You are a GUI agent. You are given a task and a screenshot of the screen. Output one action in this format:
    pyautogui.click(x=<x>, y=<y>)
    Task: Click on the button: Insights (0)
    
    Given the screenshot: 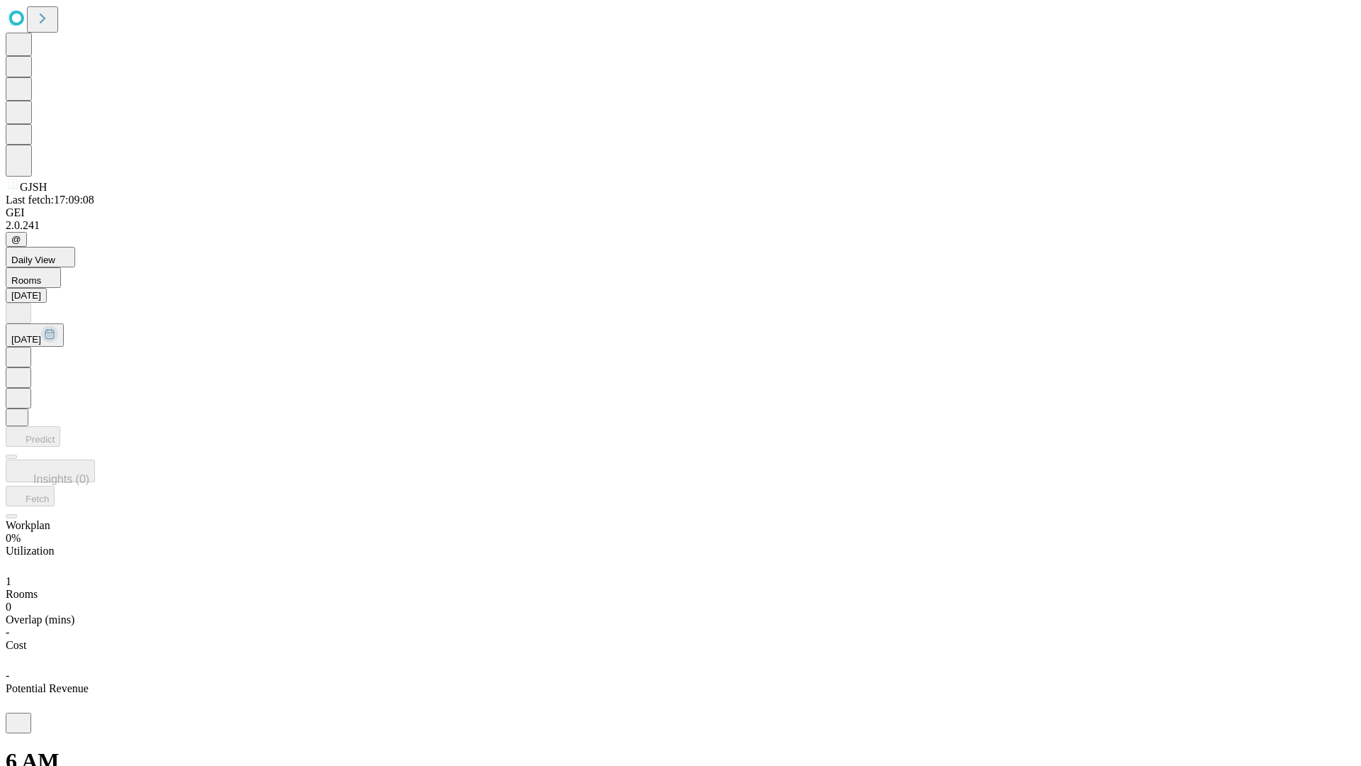 What is the action you would take?
    pyautogui.click(x=50, y=471)
    